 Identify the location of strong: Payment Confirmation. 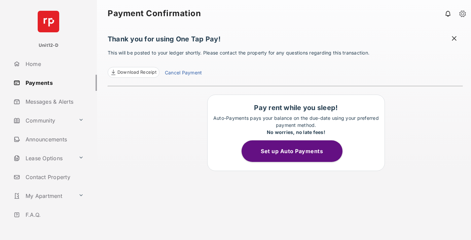
(154, 13).